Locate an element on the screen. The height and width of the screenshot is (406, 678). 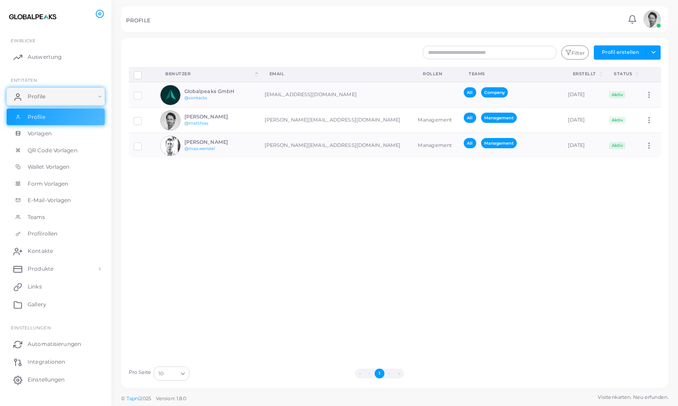
button: Profil erstellen is located at coordinates (620, 53).